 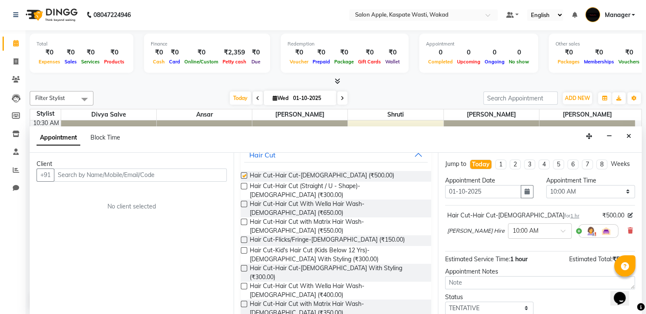 I want to click on span: Ansar, so click(x=204, y=114).